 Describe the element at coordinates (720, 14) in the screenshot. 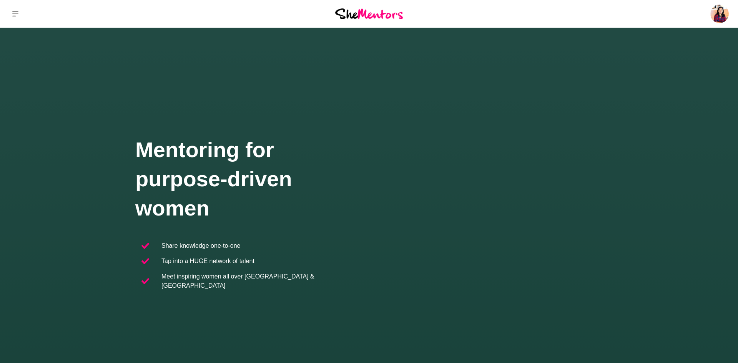

I see `a: Diana Philip` at that location.